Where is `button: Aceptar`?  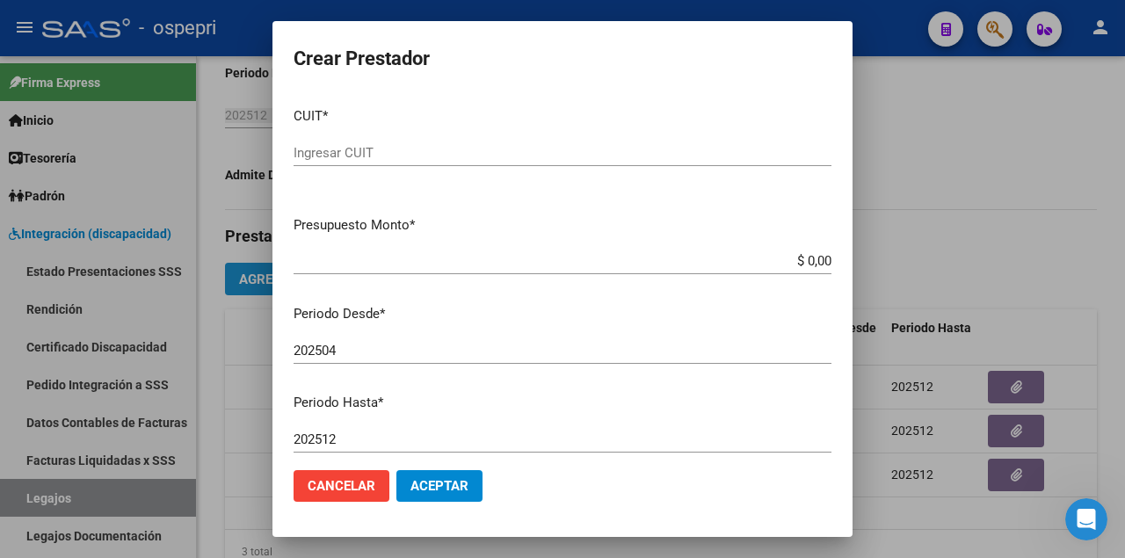 button: Aceptar is located at coordinates (439, 486).